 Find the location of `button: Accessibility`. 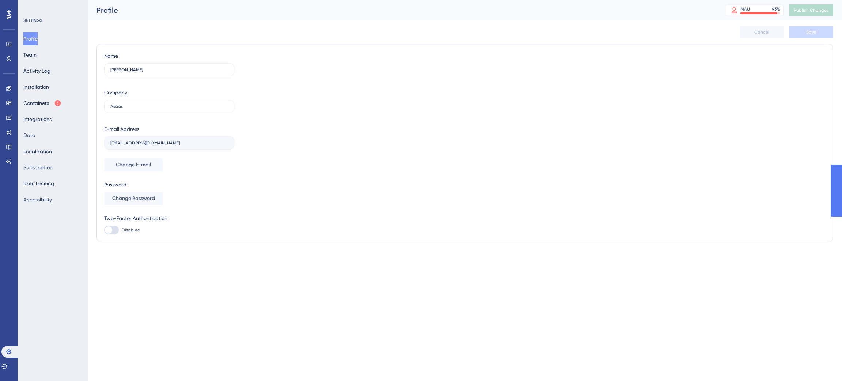

button: Accessibility is located at coordinates (38, 199).